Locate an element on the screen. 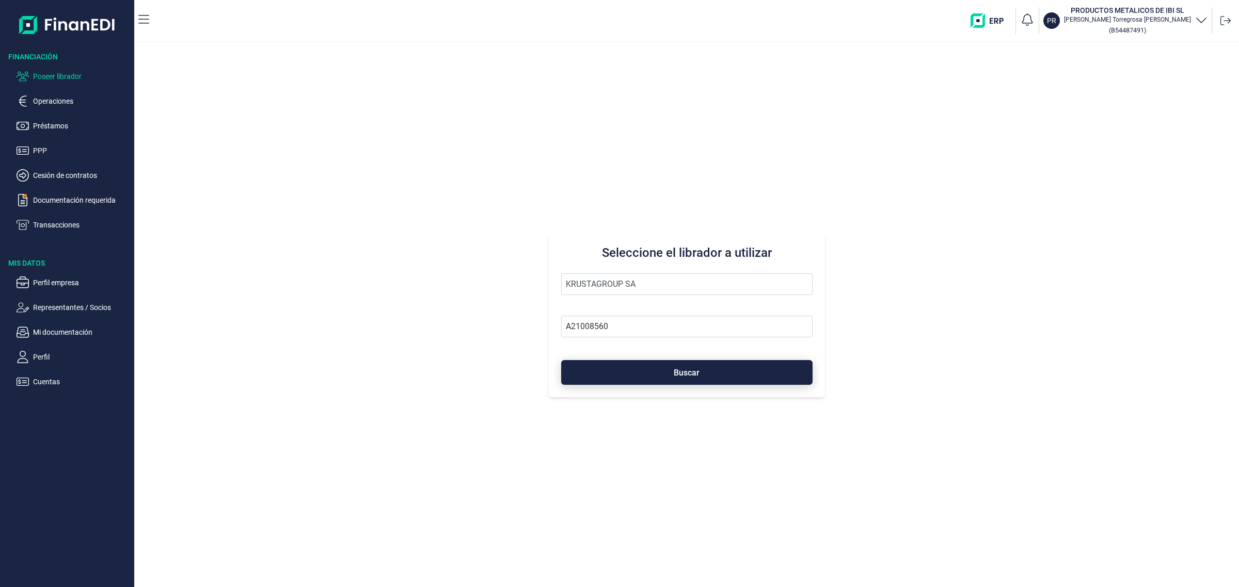  button: Documentación requerida is located at coordinates (73, 200).